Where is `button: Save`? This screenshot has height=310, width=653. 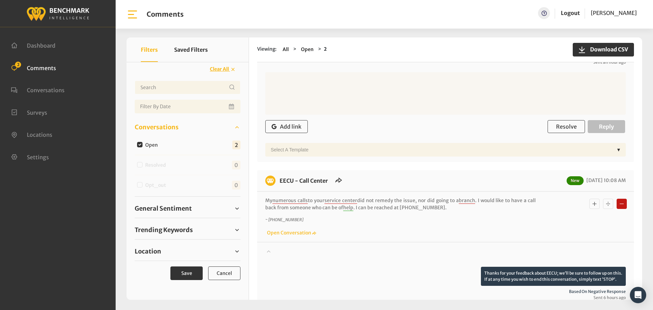 button: Save is located at coordinates (186, 273).